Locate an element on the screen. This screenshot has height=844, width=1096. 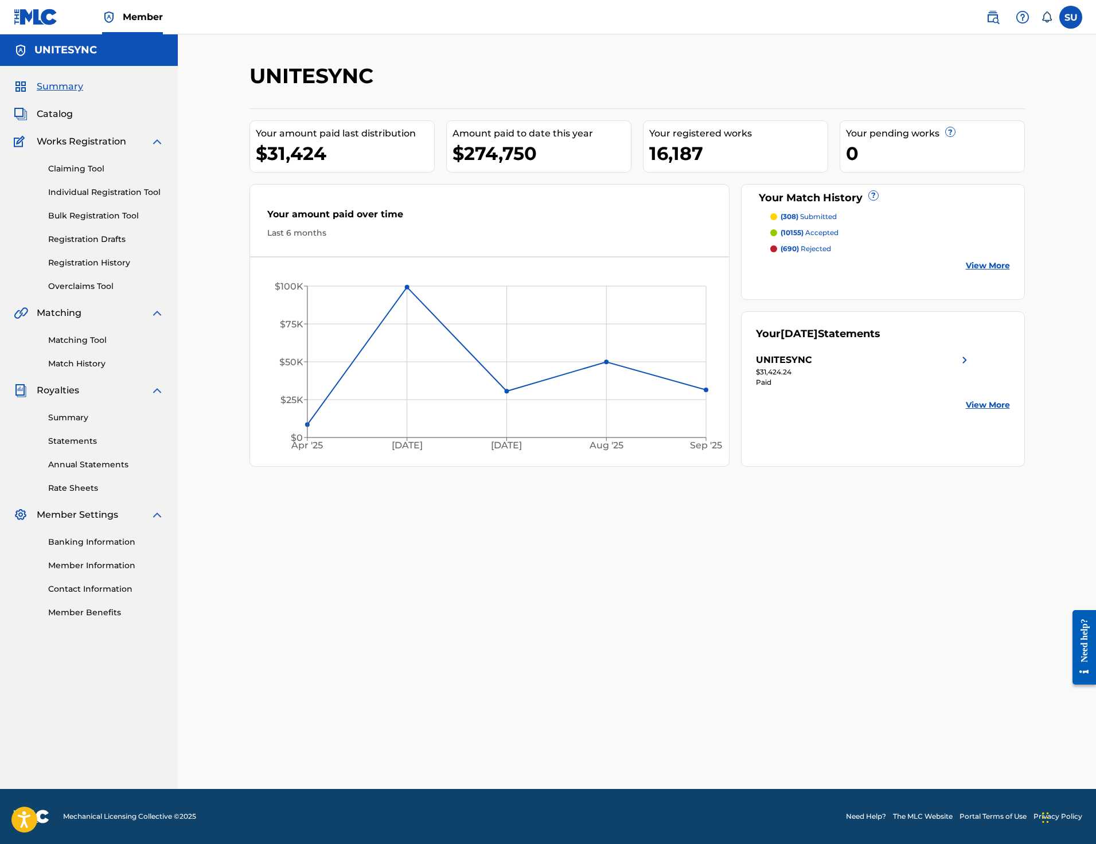
span: Member Settings is located at coordinates (77, 515).